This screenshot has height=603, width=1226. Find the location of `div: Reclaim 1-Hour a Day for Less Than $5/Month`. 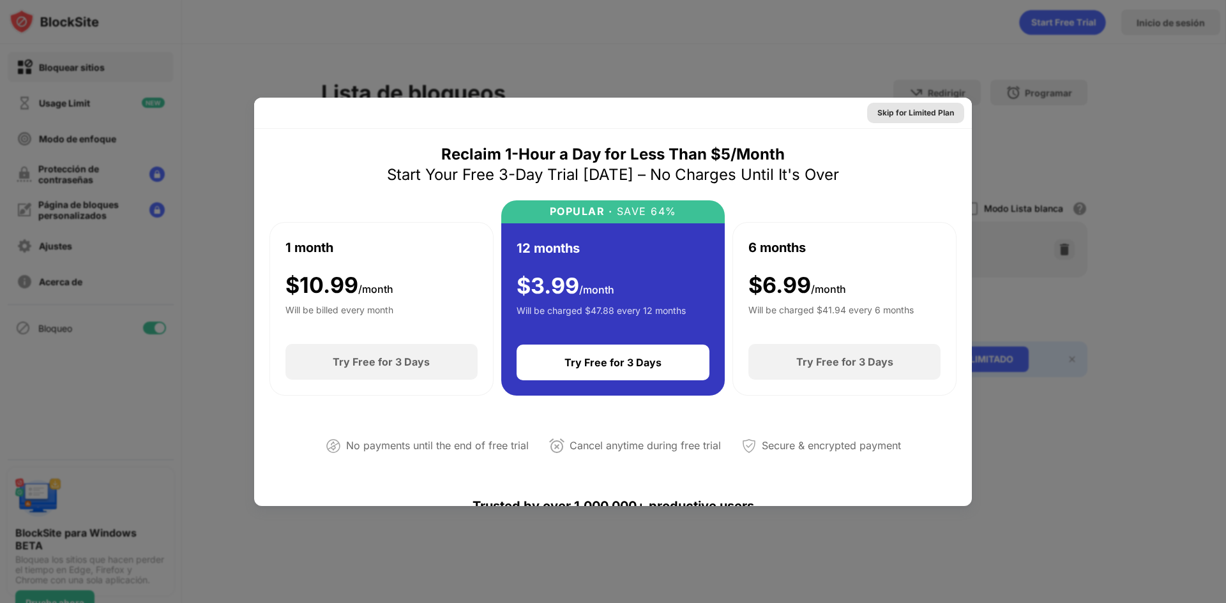

div: Reclaim 1-Hour a Day for Less Than $5/Month is located at coordinates (613, 154).